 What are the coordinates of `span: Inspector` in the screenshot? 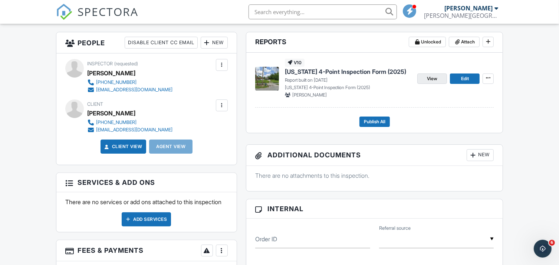 It's located at (100, 63).